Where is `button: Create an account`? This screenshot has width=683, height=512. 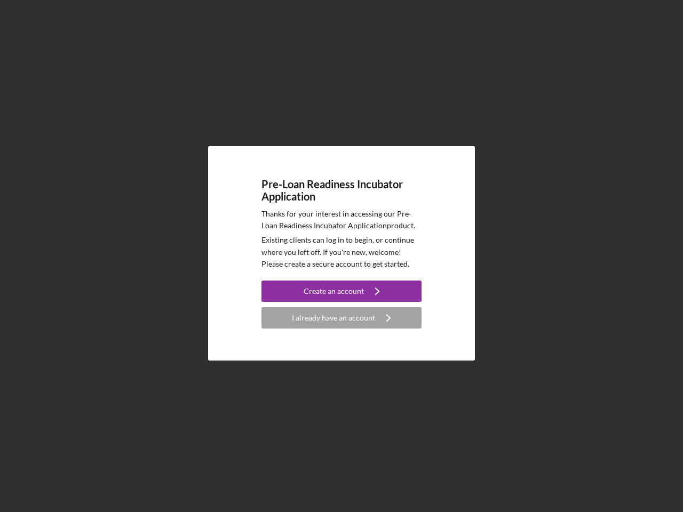 button: Create an account is located at coordinates (342, 291).